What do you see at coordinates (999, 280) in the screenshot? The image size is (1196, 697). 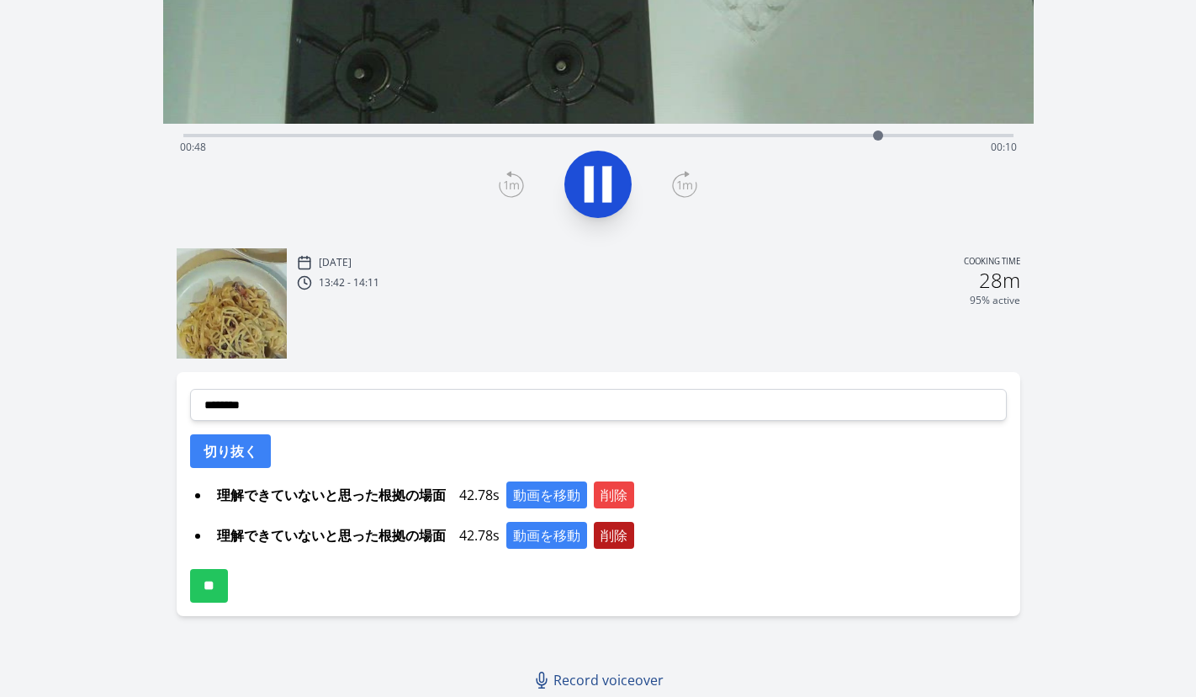 I see `h2: 28m` at bounding box center [999, 280].